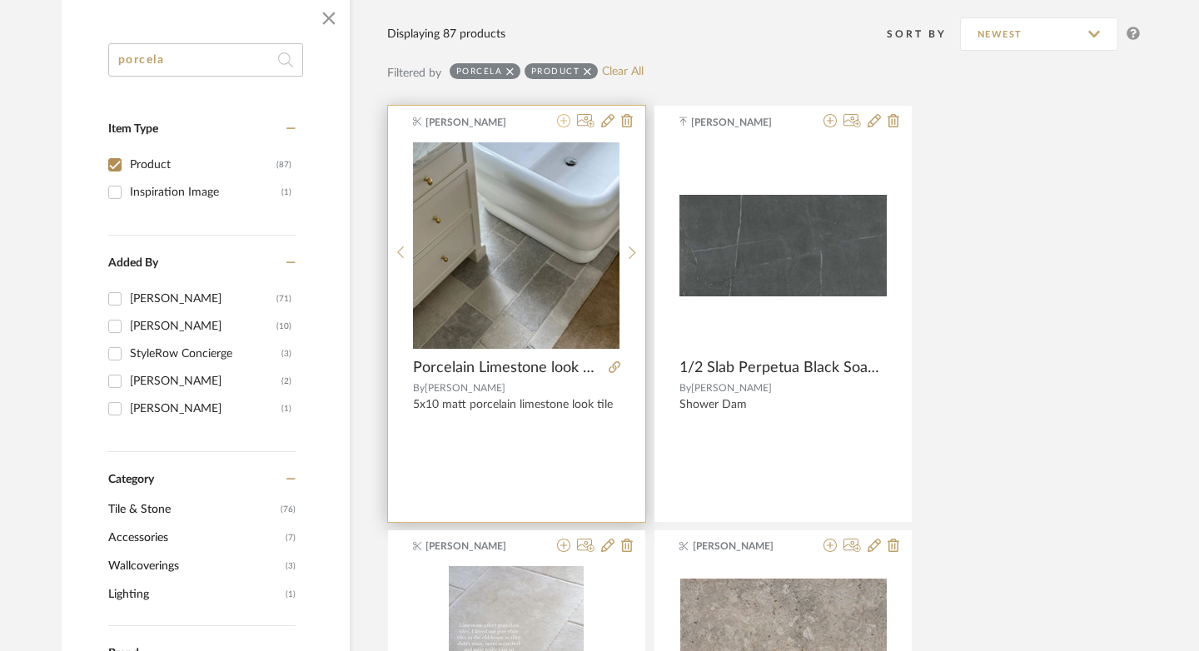 Image resolution: width=1199 pixels, height=651 pixels. I want to click on span: (3), so click(291, 566).